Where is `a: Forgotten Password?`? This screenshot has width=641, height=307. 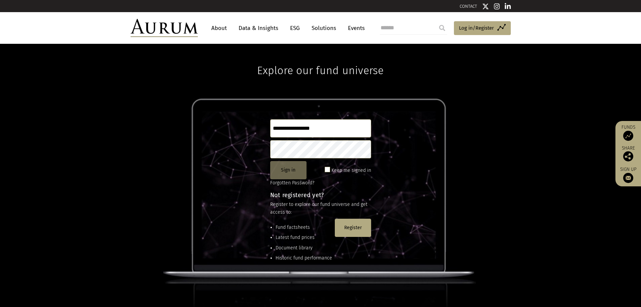
a: Forgotten Password? is located at coordinates (292, 183).